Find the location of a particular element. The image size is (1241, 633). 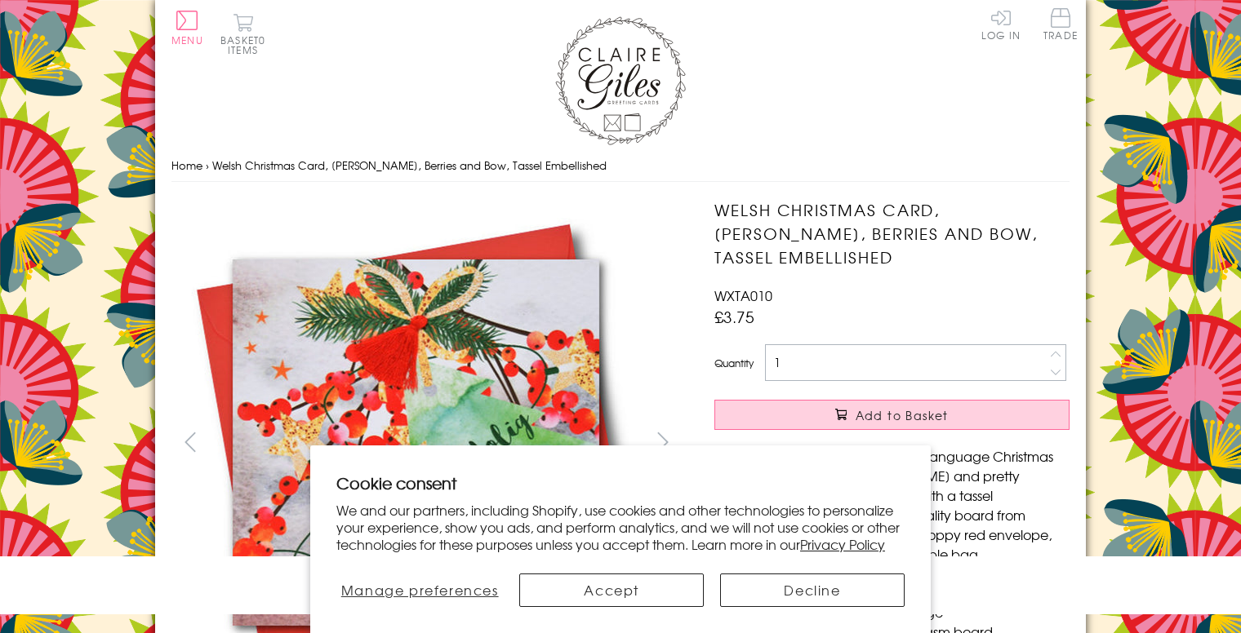

h2: Cookie consent is located at coordinates (620, 483).